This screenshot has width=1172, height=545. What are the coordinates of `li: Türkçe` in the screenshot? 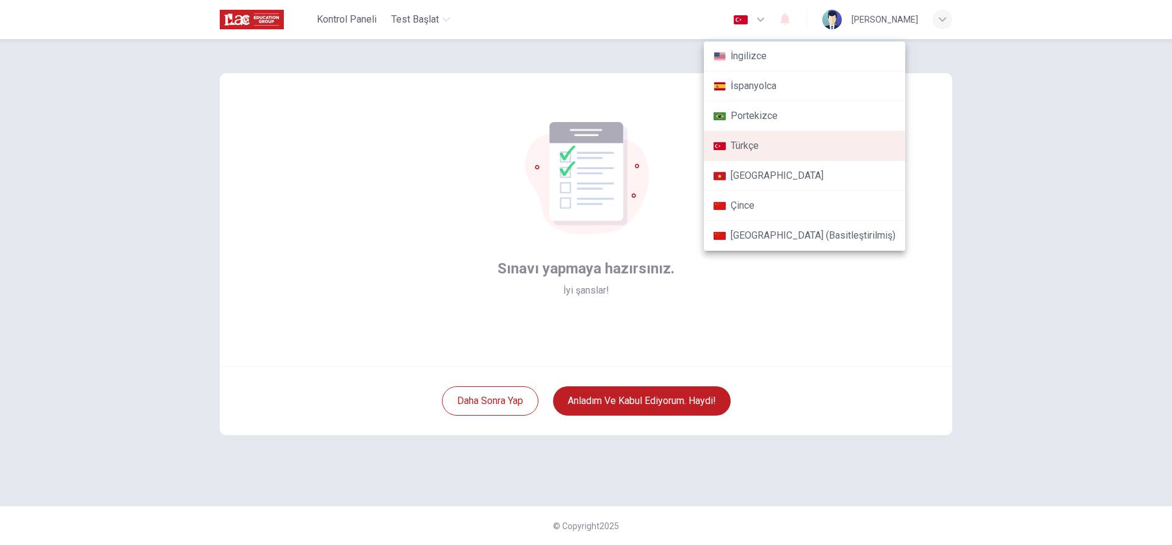 It's located at (804, 146).